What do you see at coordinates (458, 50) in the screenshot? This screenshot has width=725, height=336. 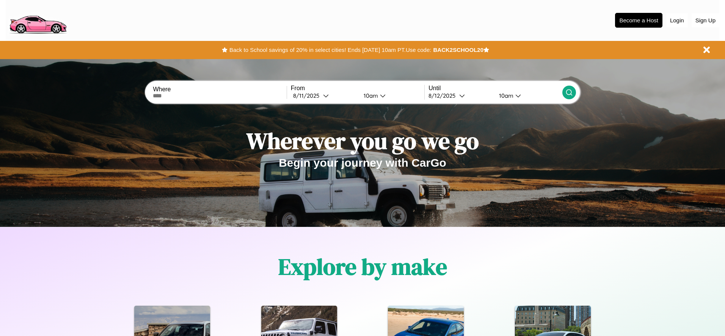 I see `b: BACK2SCHOOL20` at bounding box center [458, 50].